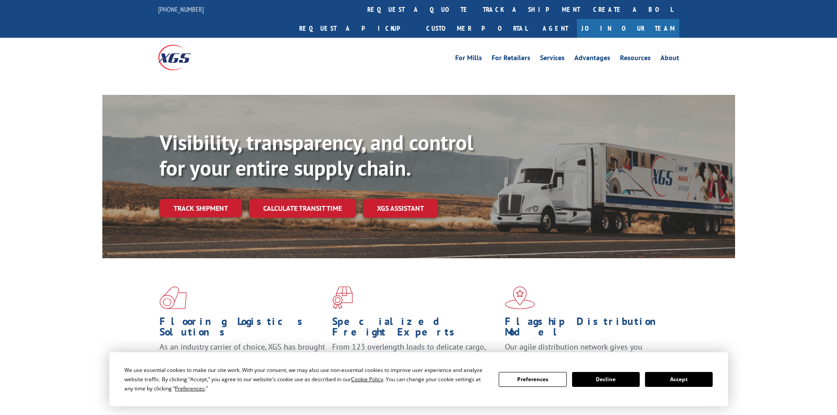  I want to click on b: Visibility, transparency, and control for your entire supply chain., so click(316, 155).